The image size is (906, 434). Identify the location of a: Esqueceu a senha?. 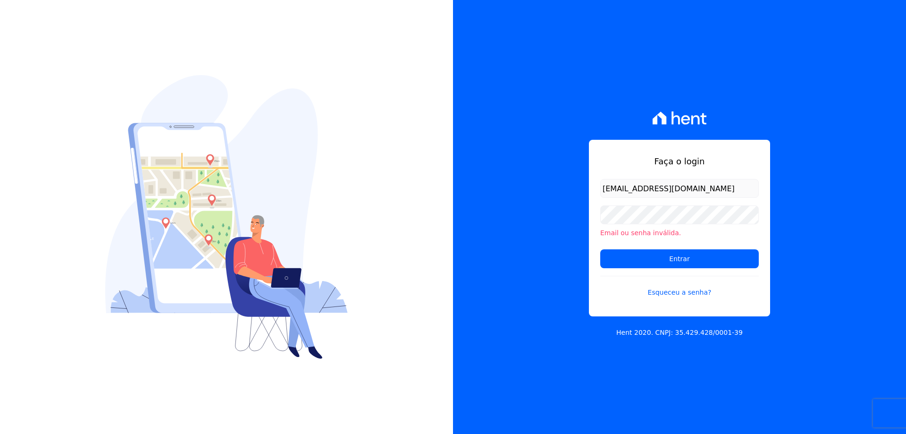
(679, 286).